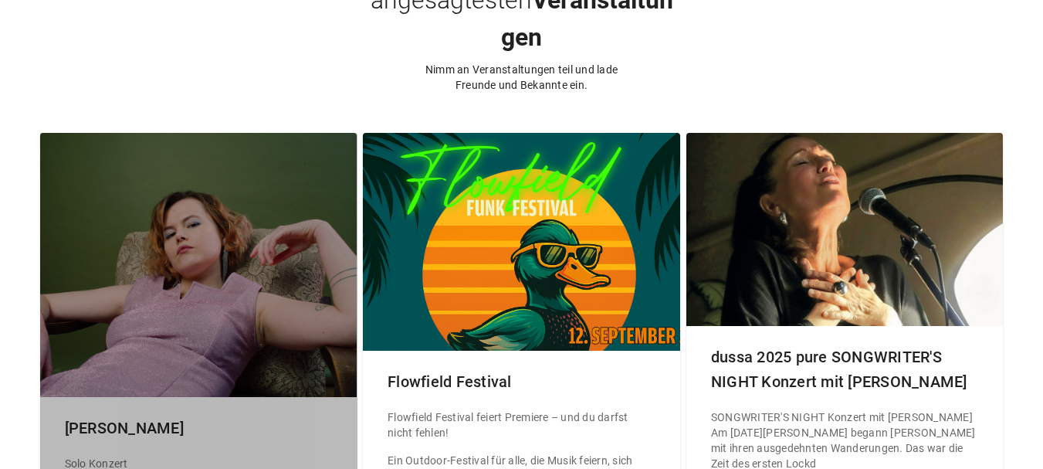  I want to click on div: Nimm an Veranstaltungen teil und lade Freunde und Bekannte ein., so click(522, 77).